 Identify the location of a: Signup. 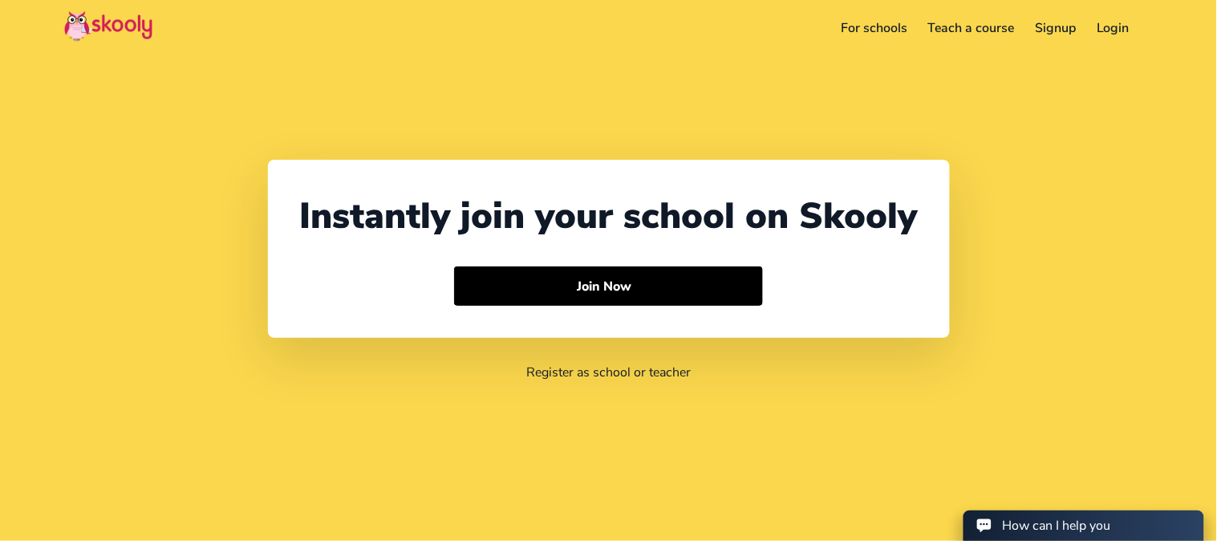
(1056, 28).